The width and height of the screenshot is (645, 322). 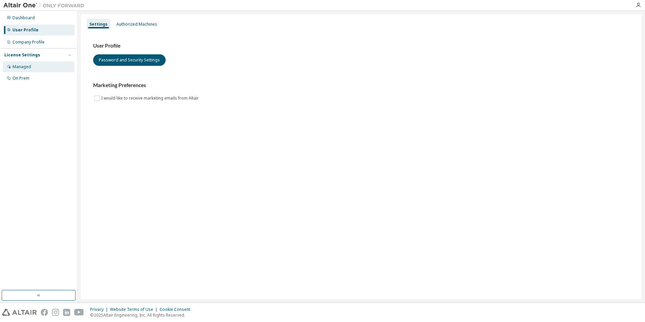 I want to click on div: Dashboard, so click(x=24, y=18).